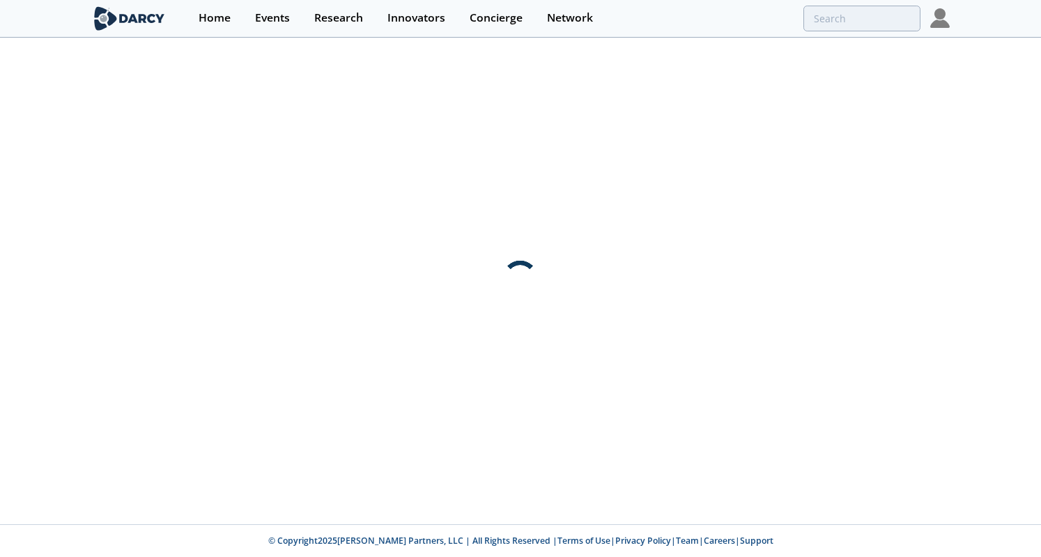 Image resolution: width=1041 pixels, height=557 pixels. I want to click on div: Events, so click(272, 18).